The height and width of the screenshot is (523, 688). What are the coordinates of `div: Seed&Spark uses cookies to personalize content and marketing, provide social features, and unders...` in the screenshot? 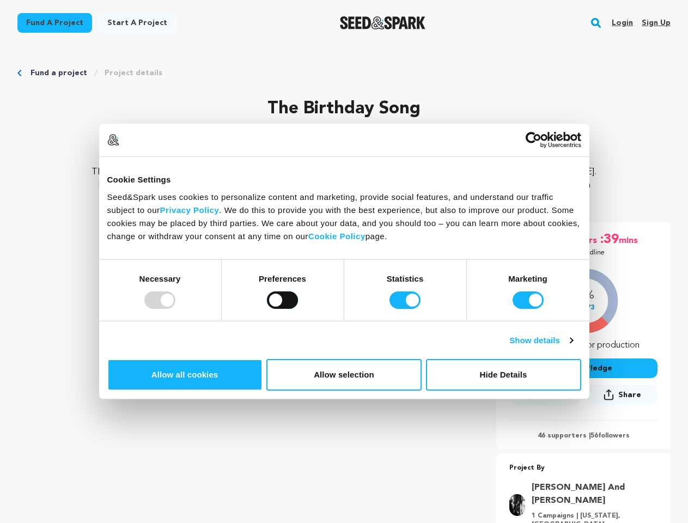 It's located at (344, 216).